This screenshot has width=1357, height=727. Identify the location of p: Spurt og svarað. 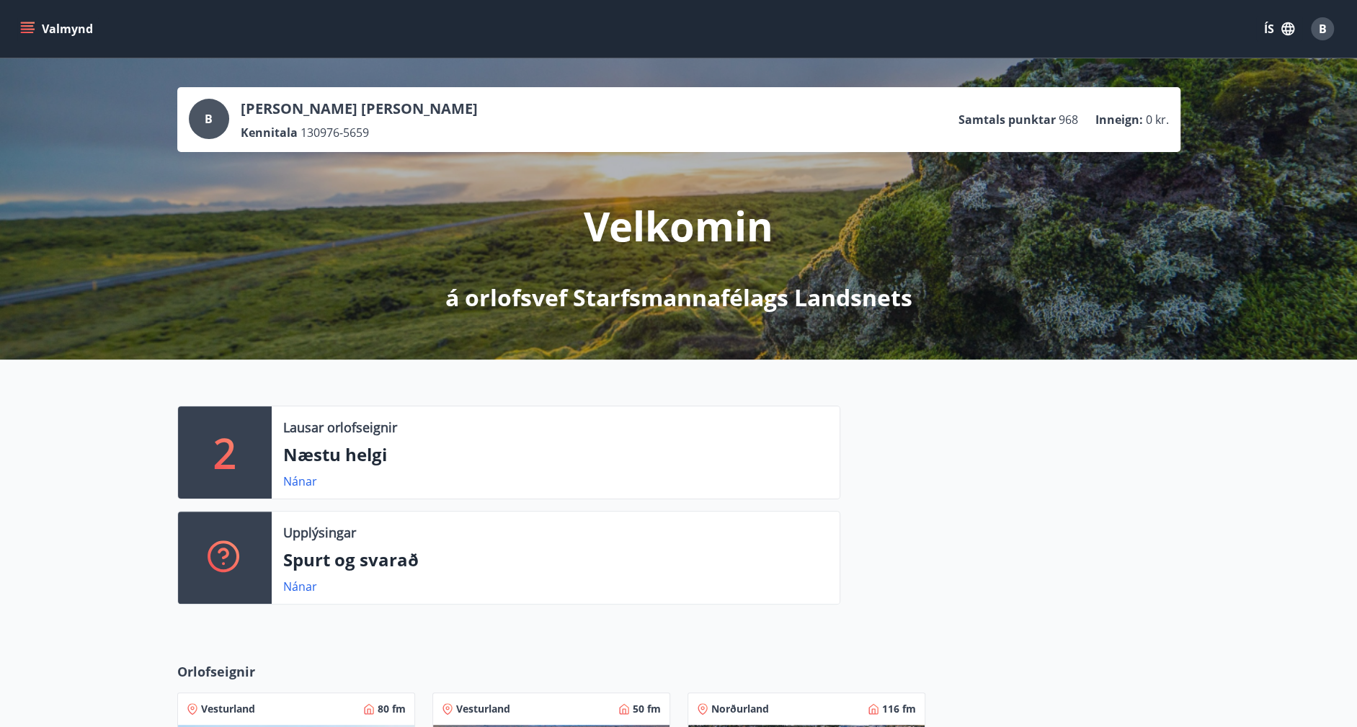
(556, 560).